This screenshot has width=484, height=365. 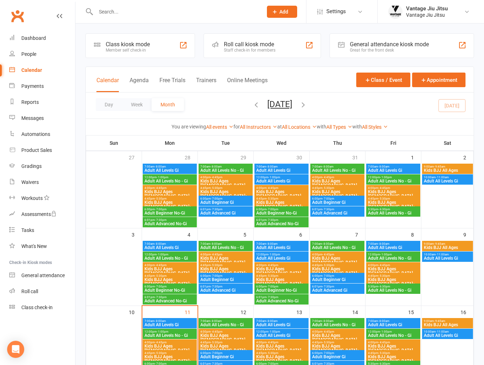 What do you see at coordinates (170, 143) in the screenshot?
I see `th: Mon` at bounding box center [170, 143].